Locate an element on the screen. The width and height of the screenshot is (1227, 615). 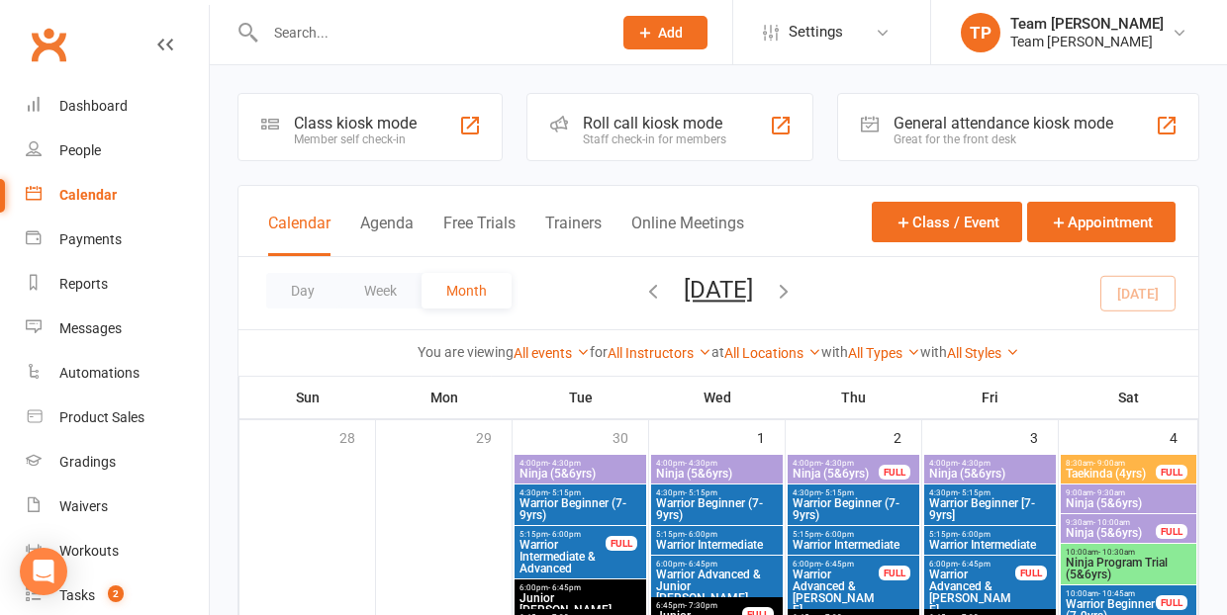
span: Settings is located at coordinates (815, 32).